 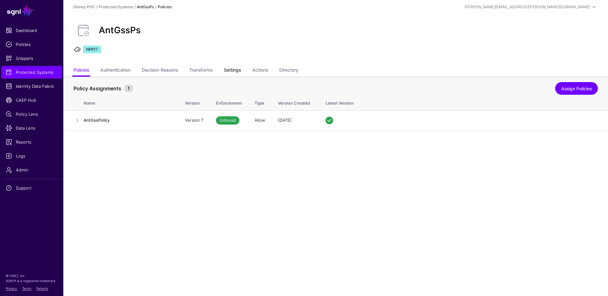 What do you see at coordinates (32, 281) in the screenshot?
I see `p: SGNL® is a registered trademark` at bounding box center [32, 281].